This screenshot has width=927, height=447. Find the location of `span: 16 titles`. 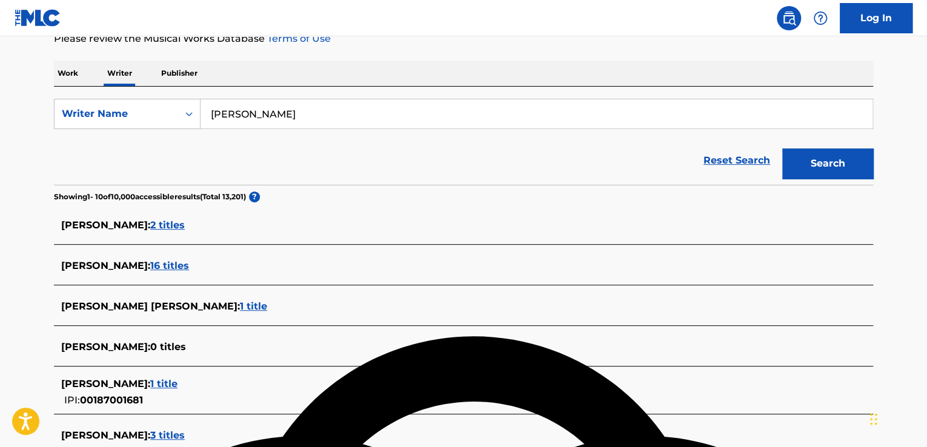

span: 16 titles is located at coordinates (170, 265).